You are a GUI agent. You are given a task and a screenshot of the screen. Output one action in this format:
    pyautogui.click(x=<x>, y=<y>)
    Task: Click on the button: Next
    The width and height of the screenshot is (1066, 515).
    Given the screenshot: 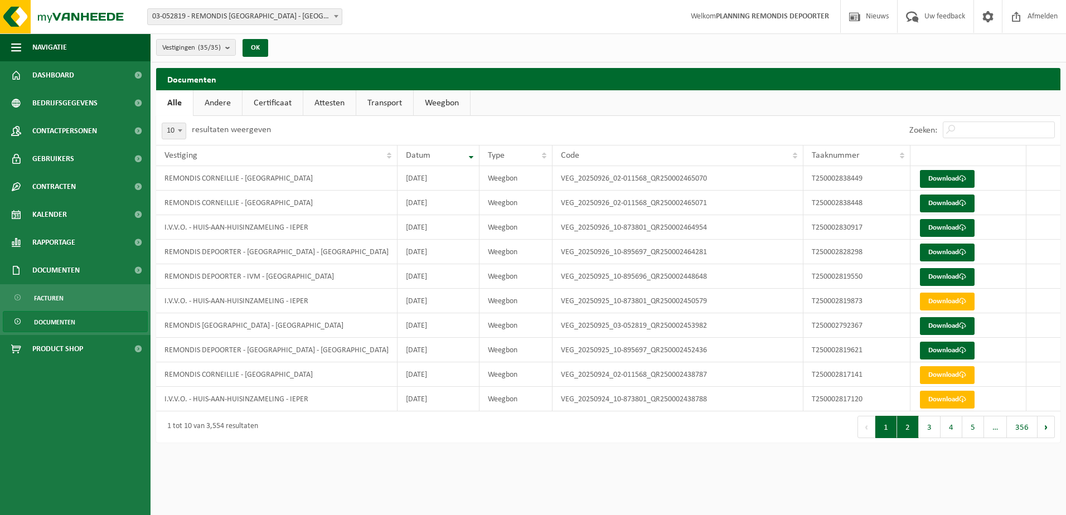 What is the action you would take?
    pyautogui.click(x=1046, y=427)
    